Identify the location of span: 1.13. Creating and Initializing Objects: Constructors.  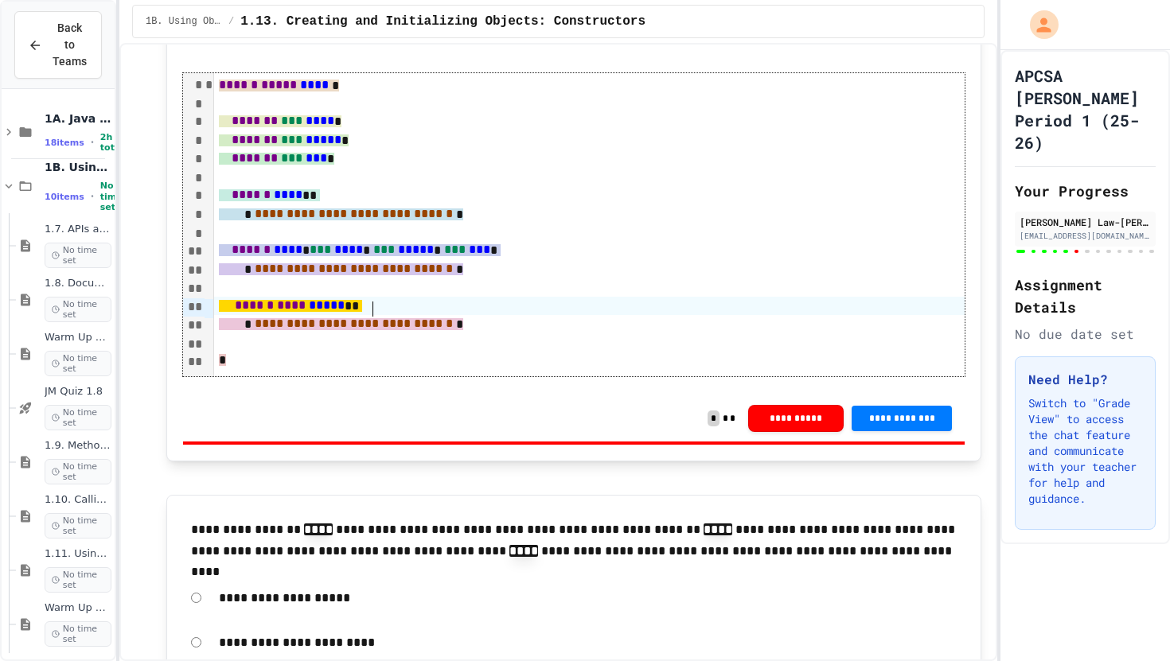
(443, 21).